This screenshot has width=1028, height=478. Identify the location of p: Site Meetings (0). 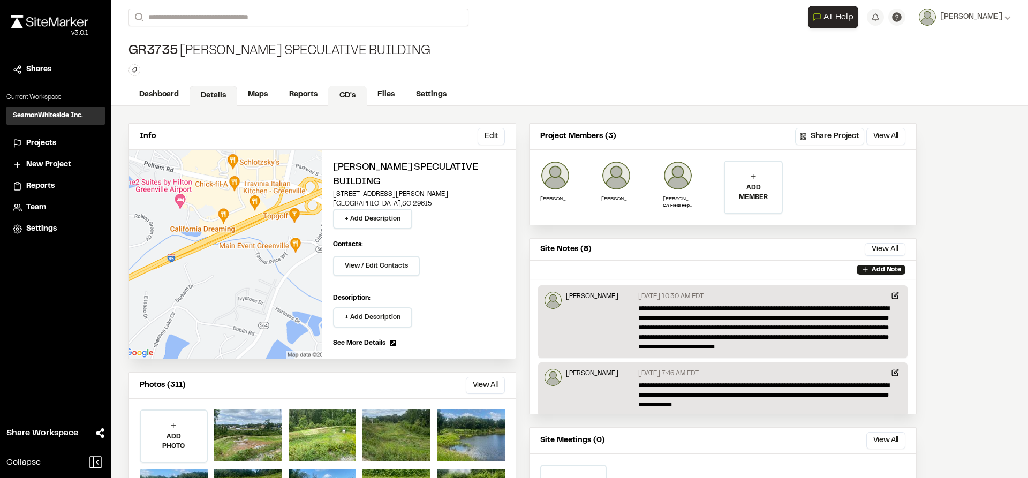
(572, 440).